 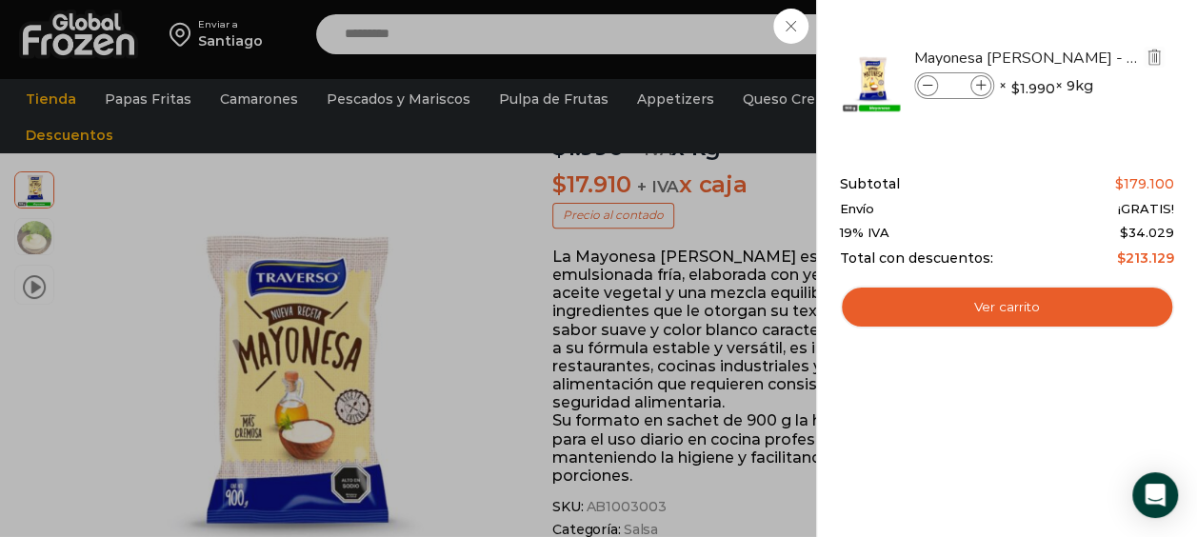 What do you see at coordinates (1154, 57) in the screenshot?
I see `img: Eliminar Mayonesa Traverso - Caja 9 kilos del carrito` at bounding box center [1154, 57].